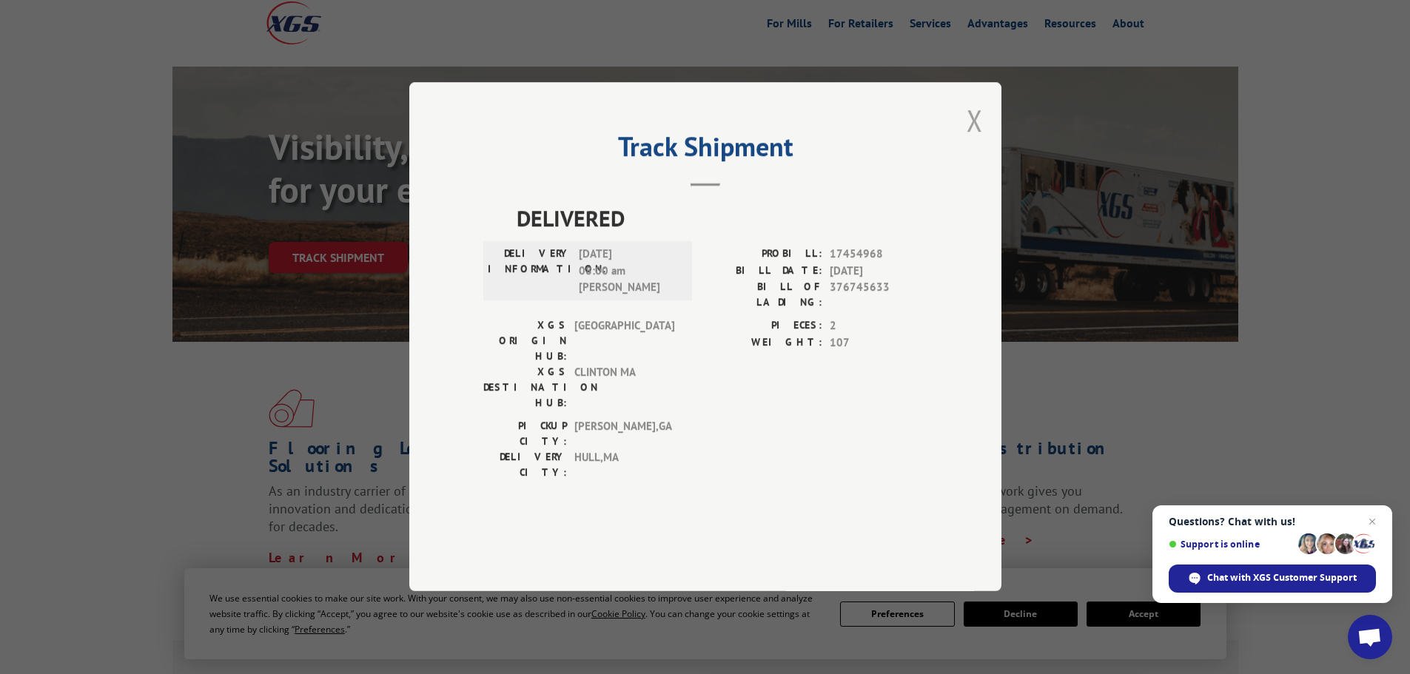 This screenshot has height=674, width=1410. Describe the element at coordinates (529, 272) in the screenshot. I see `label: DELIVERY INFORMATION:` at that location.